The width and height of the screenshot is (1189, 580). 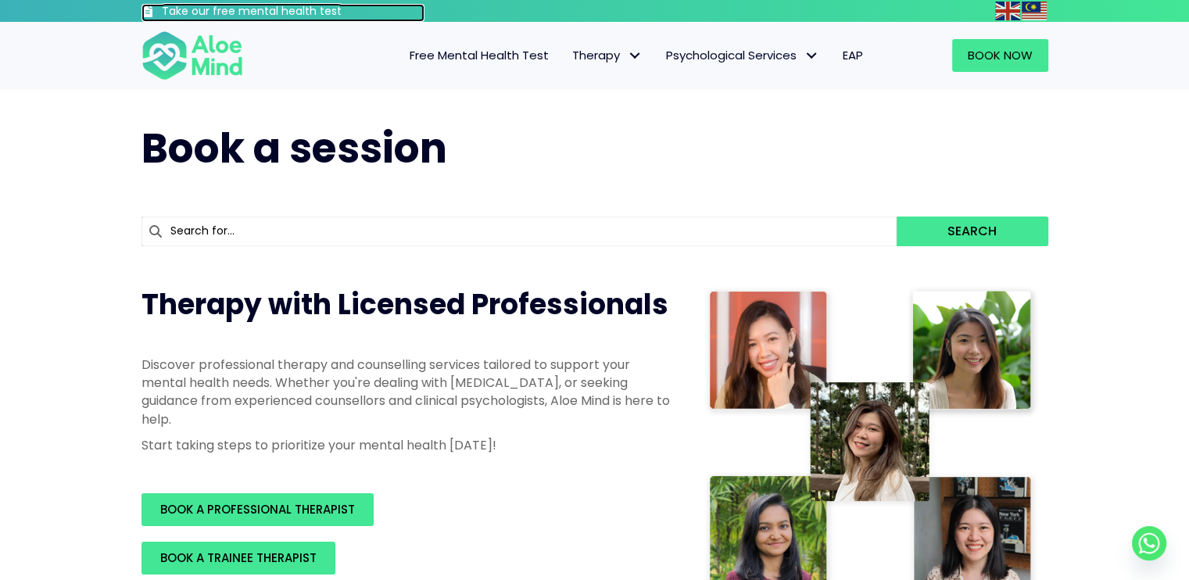 What do you see at coordinates (743, 55) in the screenshot?
I see `span: Psychological Services` at bounding box center [743, 55].